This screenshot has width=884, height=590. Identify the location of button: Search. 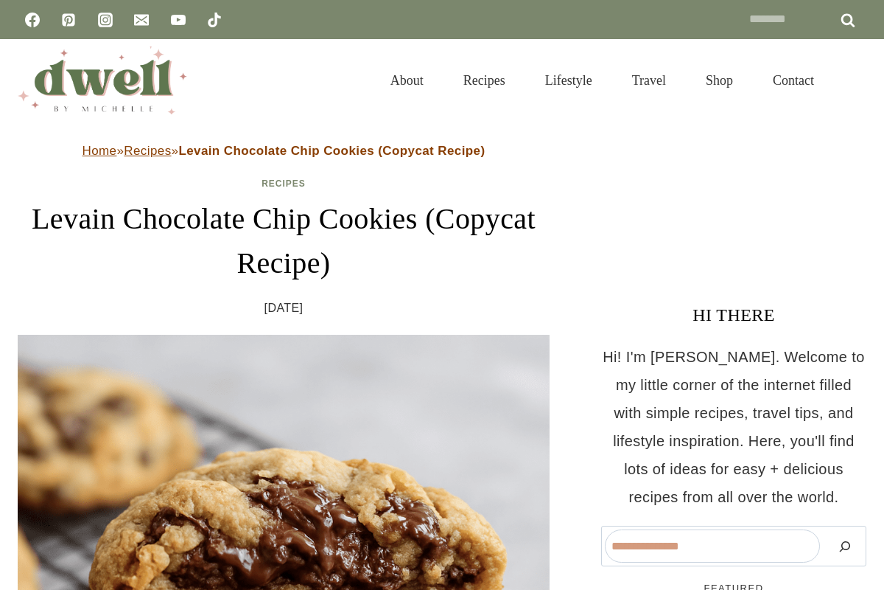
(845, 545).